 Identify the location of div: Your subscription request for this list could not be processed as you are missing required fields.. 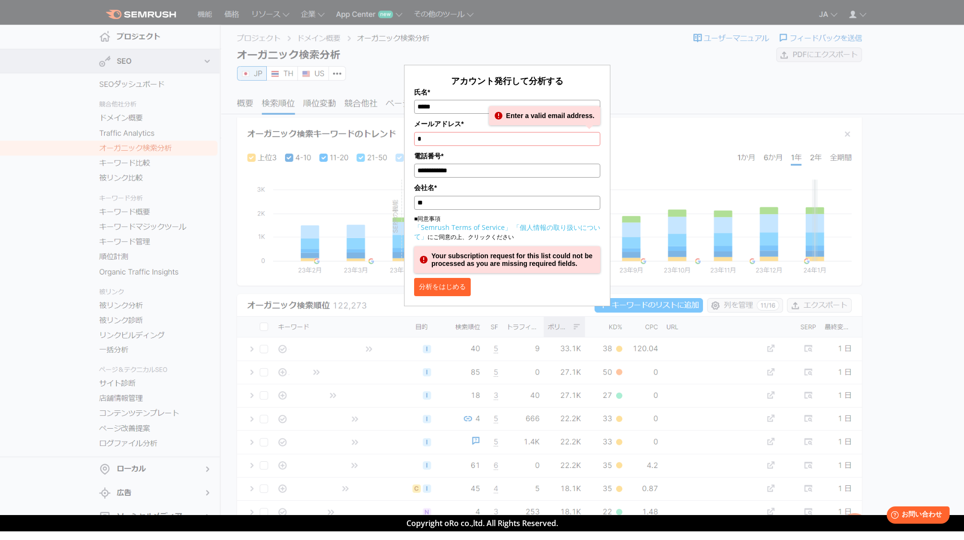
(507, 260).